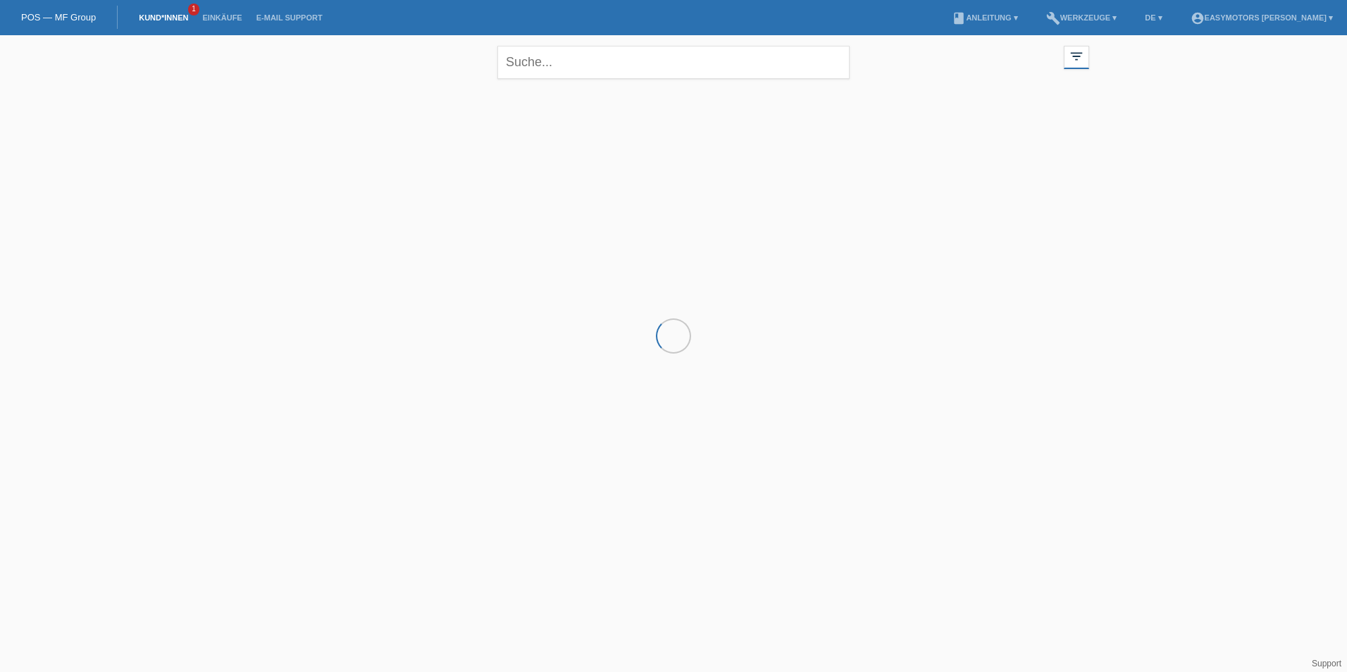 Image resolution: width=1347 pixels, height=672 pixels. Describe the element at coordinates (222, 18) in the screenshot. I see `a: Einkäufe` at that location.